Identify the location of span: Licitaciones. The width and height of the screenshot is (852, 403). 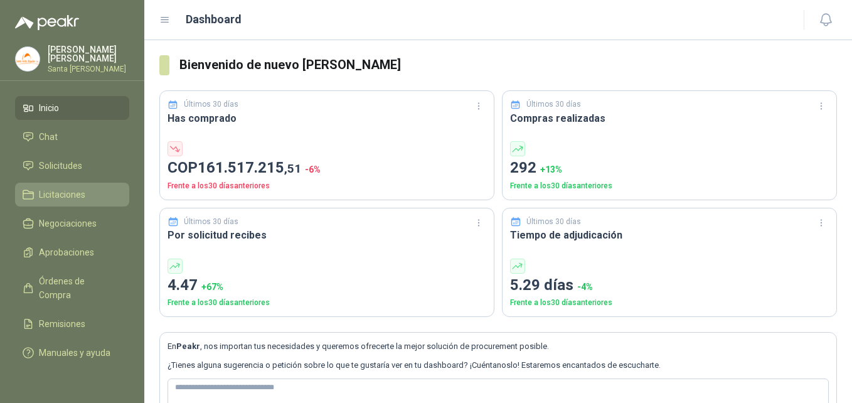
(62, 194).